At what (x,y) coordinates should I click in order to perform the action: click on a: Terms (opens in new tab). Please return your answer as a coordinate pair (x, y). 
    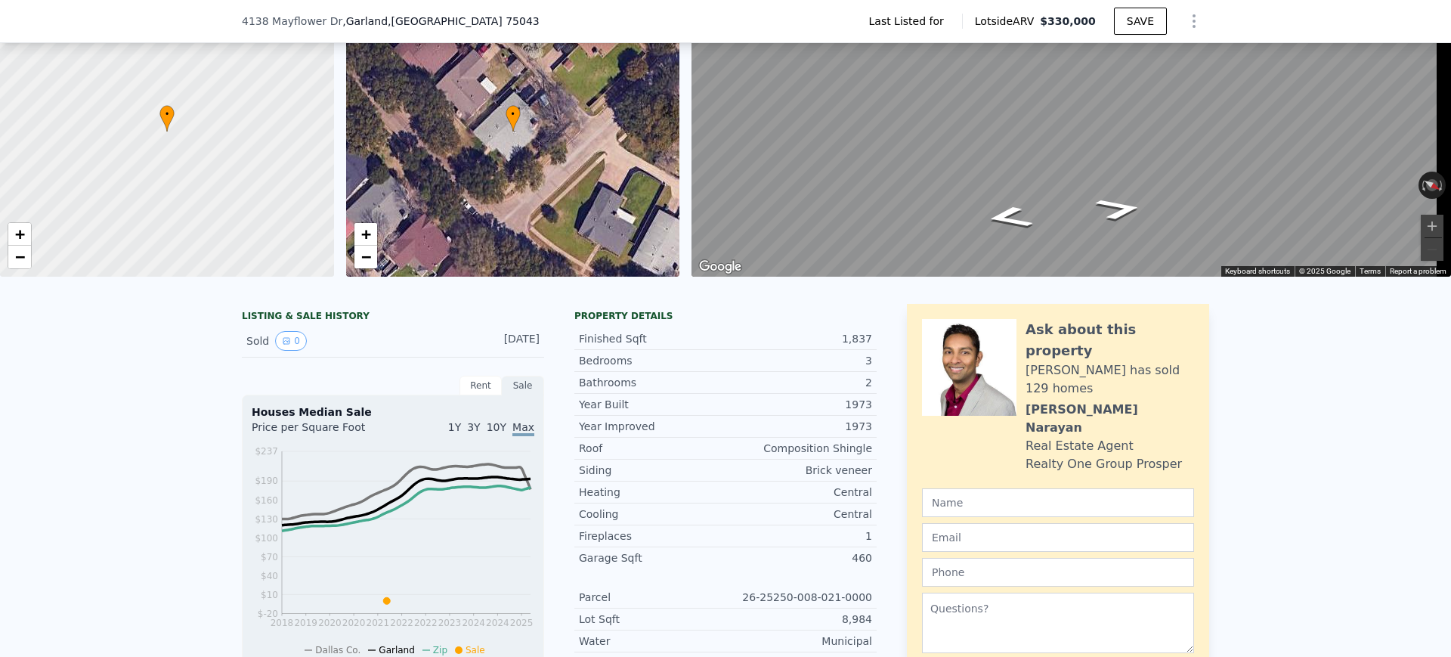
    Looking at the image, I should click on (1370, 271).